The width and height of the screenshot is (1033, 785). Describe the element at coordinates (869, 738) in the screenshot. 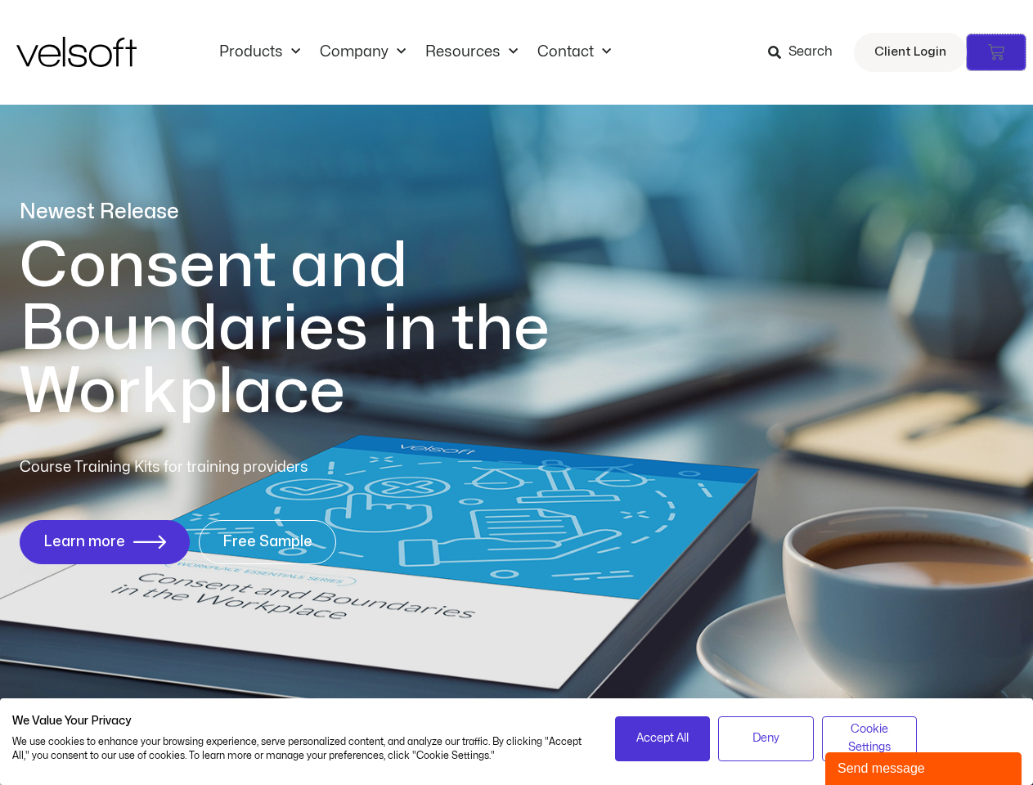

I see `span: Cookie Settings` at that location.